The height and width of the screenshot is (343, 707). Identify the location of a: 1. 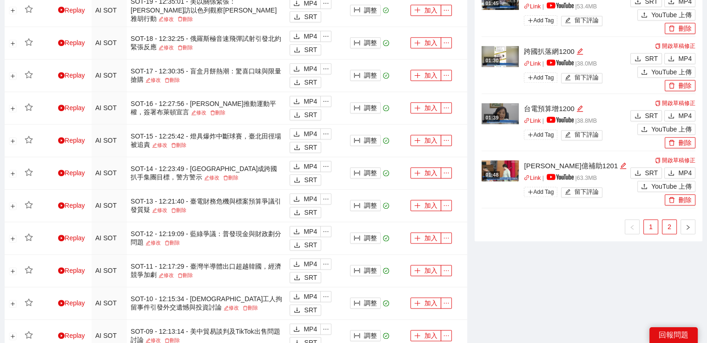
(650, 227).